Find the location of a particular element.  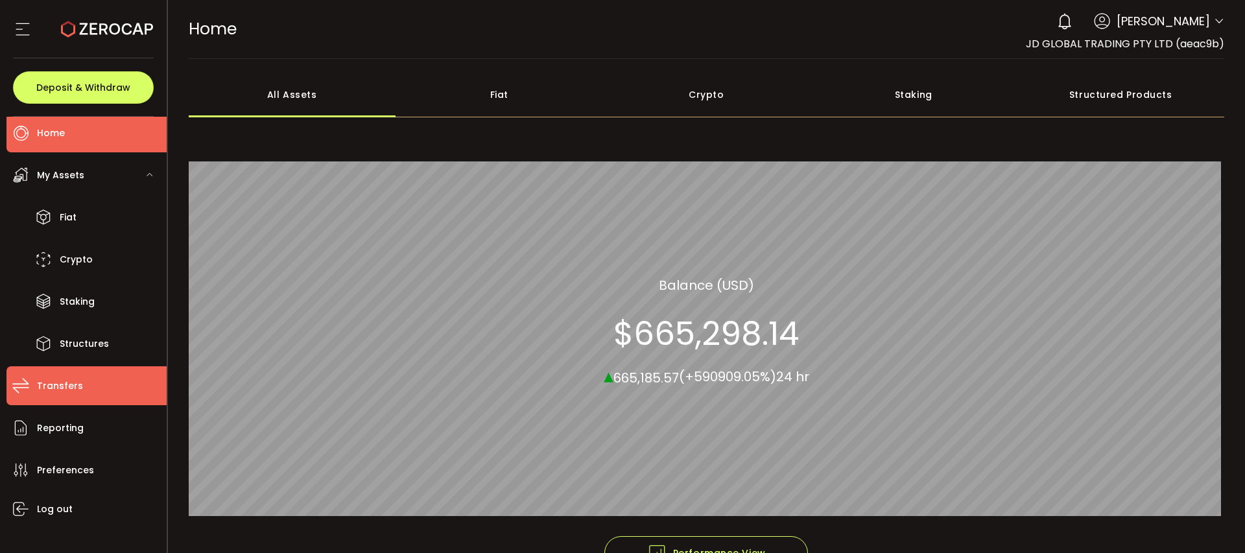

span: Crypto is located at coordinates (76, 259).